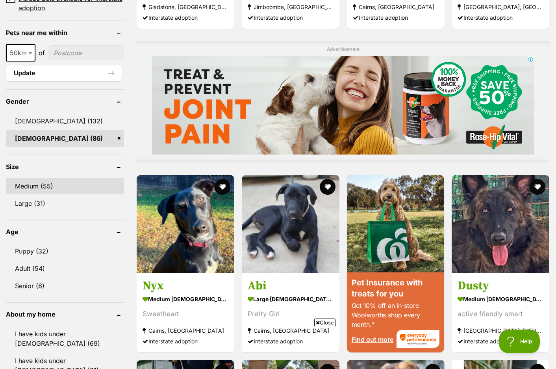 The image size is (556, 369). What do you see at coordinates (65, 251) in the screenshot?
I see `a: Puppy (32)` at bounding box center [65, 251].